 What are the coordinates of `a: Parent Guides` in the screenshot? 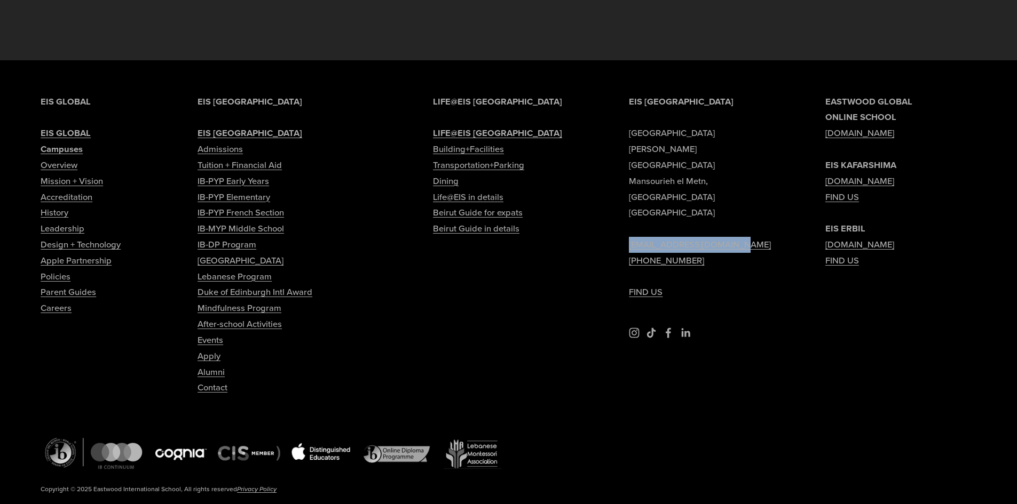 It's located at (68, 293).